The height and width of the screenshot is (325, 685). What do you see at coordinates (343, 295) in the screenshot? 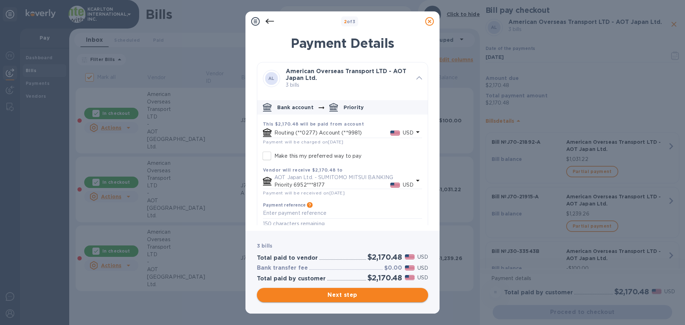
I see `button: Next step` at bounding box center [343, 295].